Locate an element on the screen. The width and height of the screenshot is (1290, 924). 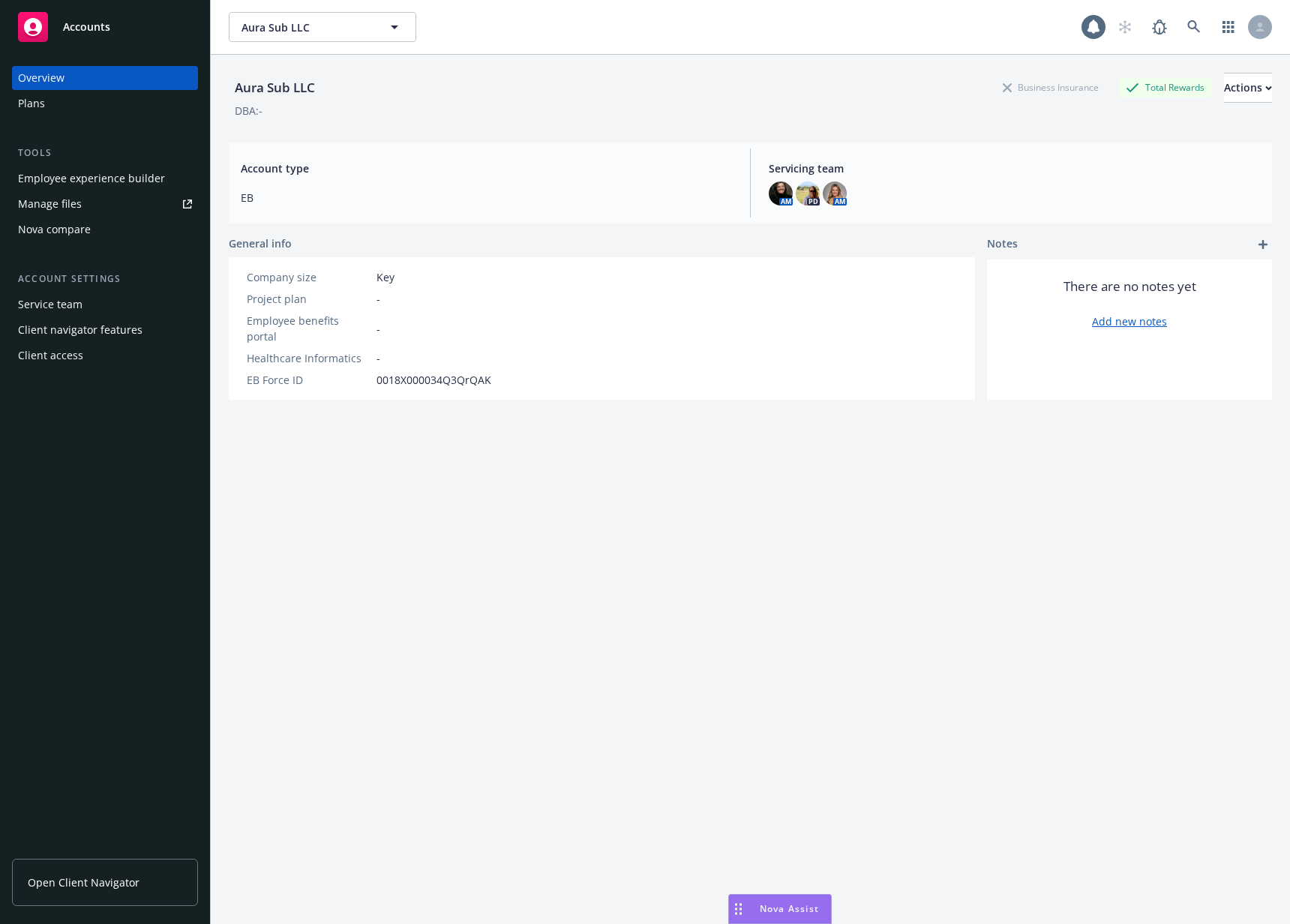
span: There are no notes yet is located at coordinates (1129, 286).